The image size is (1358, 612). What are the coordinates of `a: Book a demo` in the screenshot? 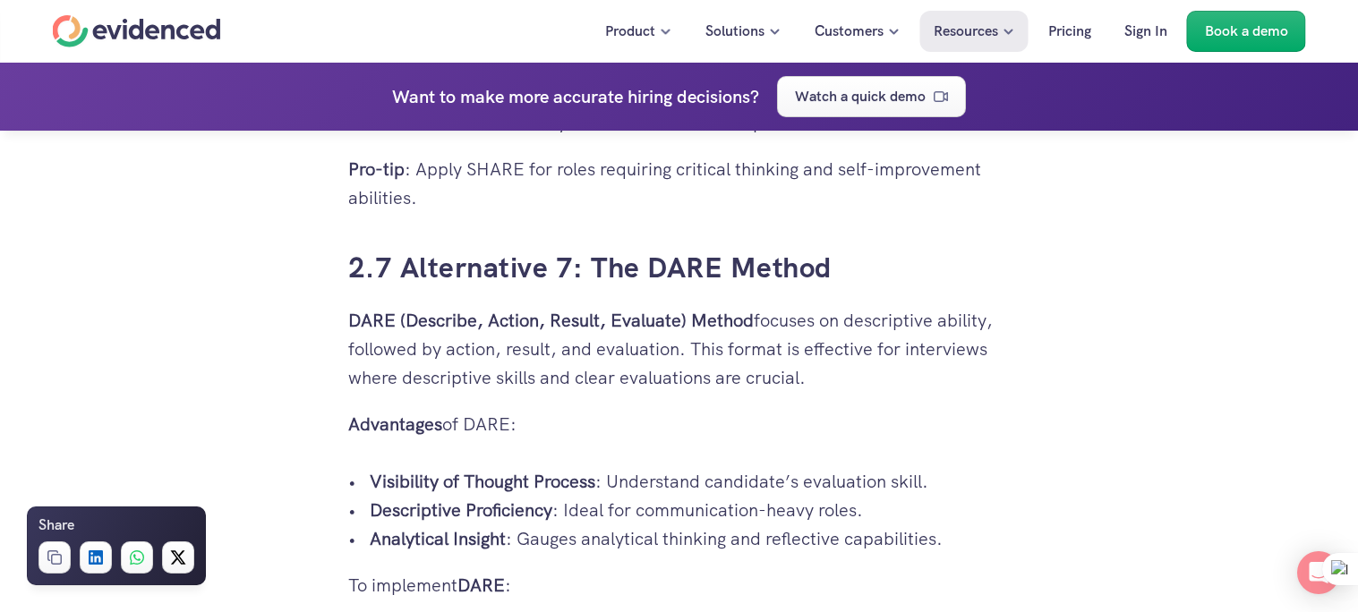 It's located at (1246, 31).